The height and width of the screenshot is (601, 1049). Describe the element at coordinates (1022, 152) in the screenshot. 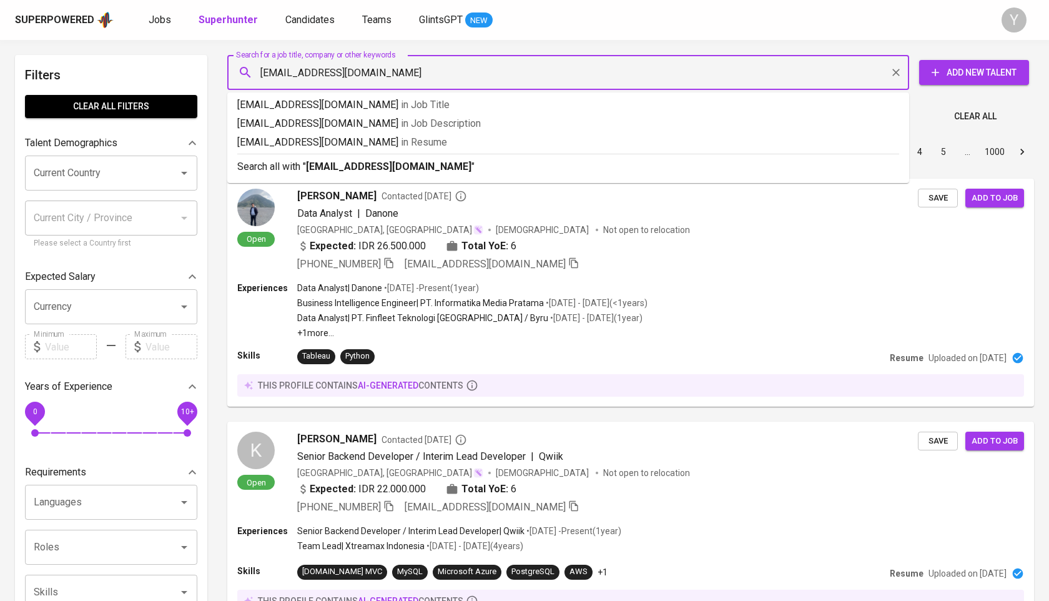

I see `button: Go to next page` at that location.